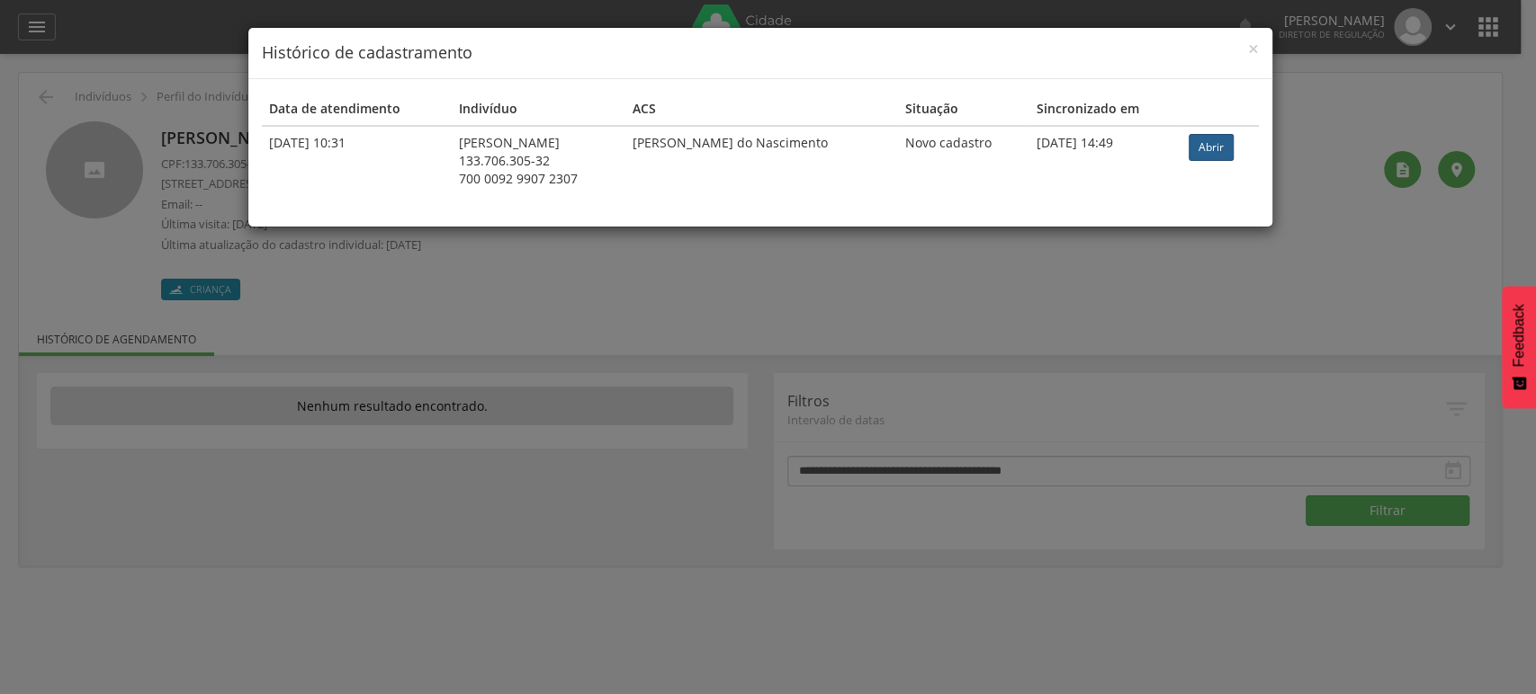 This screenshot has width=1536, height=694. I want to click on th: Indivíduo, so click(538, 109).